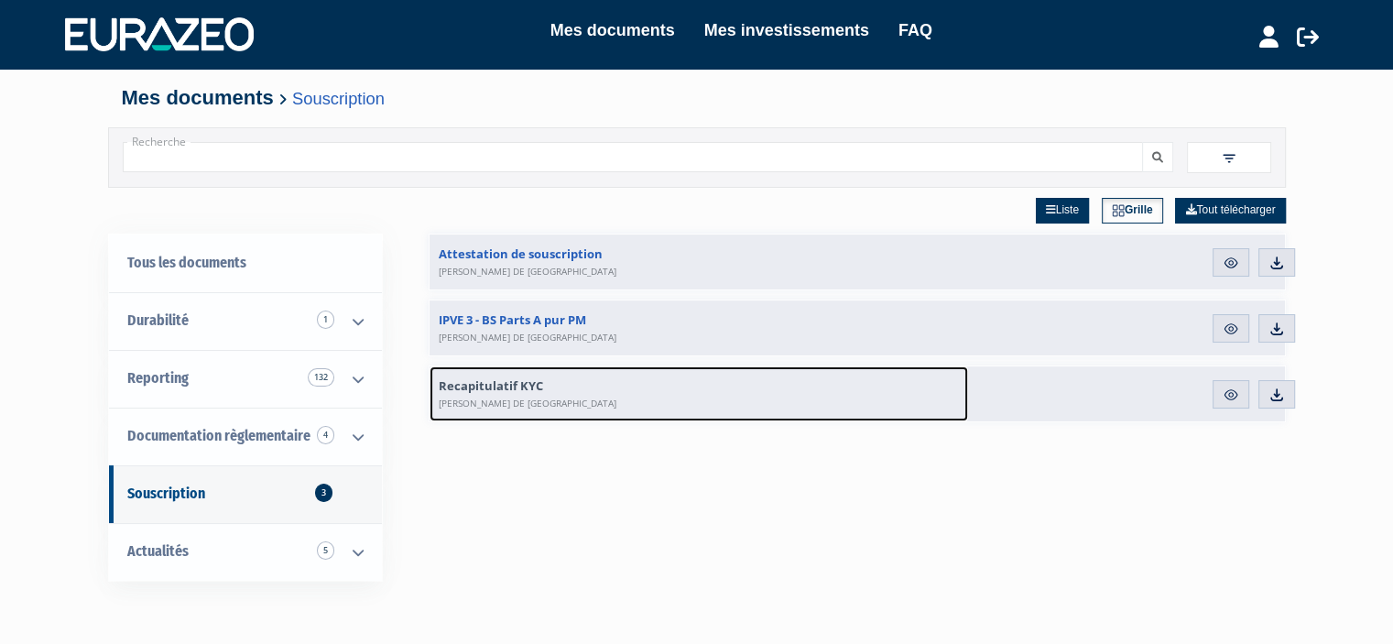  Describe the element at coordinates (245, 321) in the screenshot. I see `a: Durabilité 1` at that location.